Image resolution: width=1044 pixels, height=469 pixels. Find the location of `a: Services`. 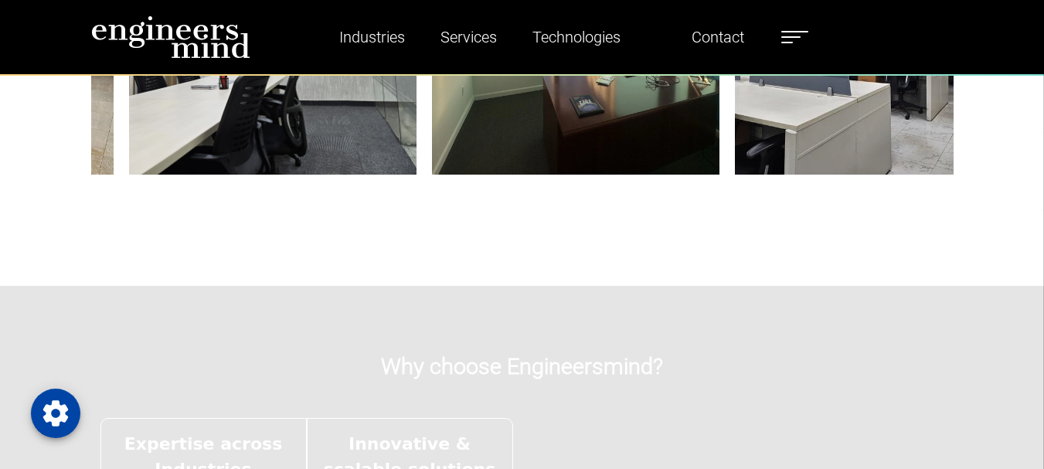

a: Services is located at coordinates (468, 37).